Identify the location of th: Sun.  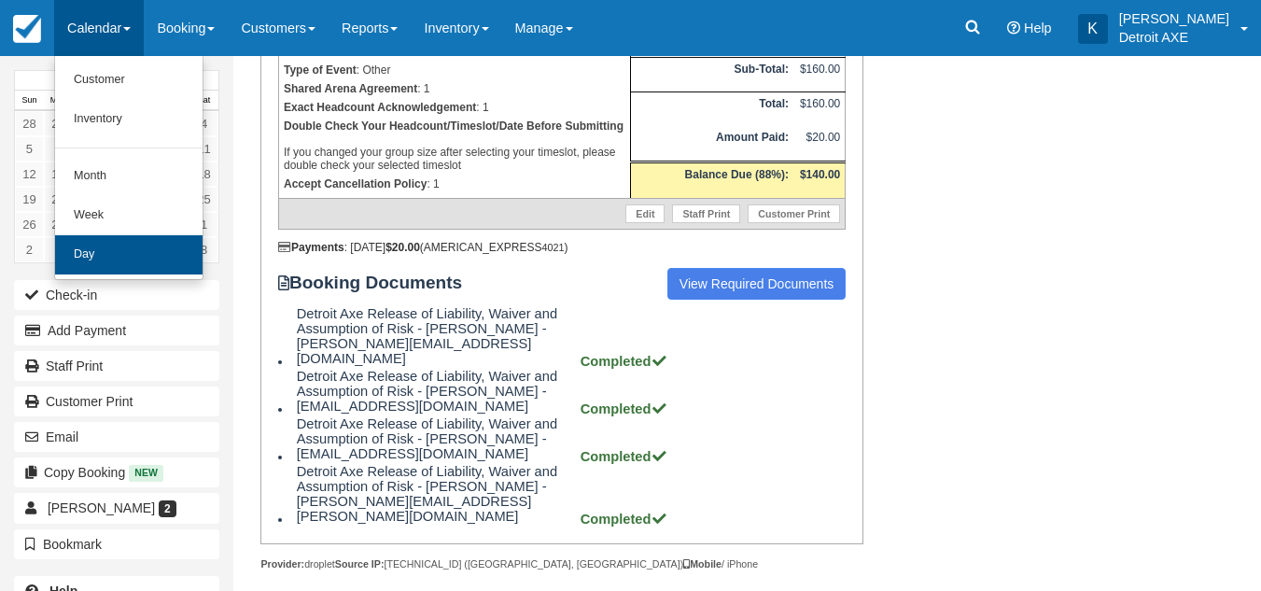
(29, 101).